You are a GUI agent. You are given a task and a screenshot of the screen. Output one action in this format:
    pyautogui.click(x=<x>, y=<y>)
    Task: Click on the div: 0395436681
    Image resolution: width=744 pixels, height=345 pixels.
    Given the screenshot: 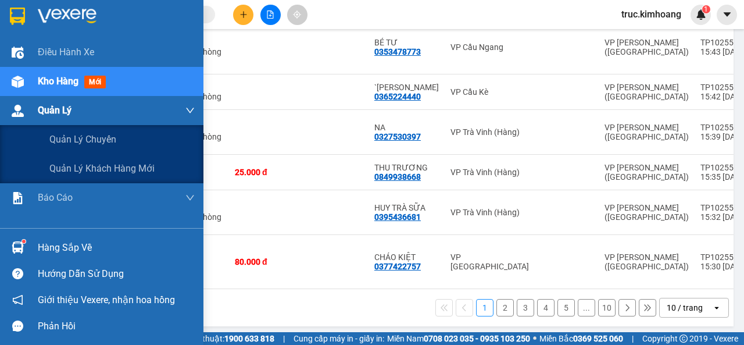 What is the action you would take?
    pyautogui.click(x=397, y=217)
    